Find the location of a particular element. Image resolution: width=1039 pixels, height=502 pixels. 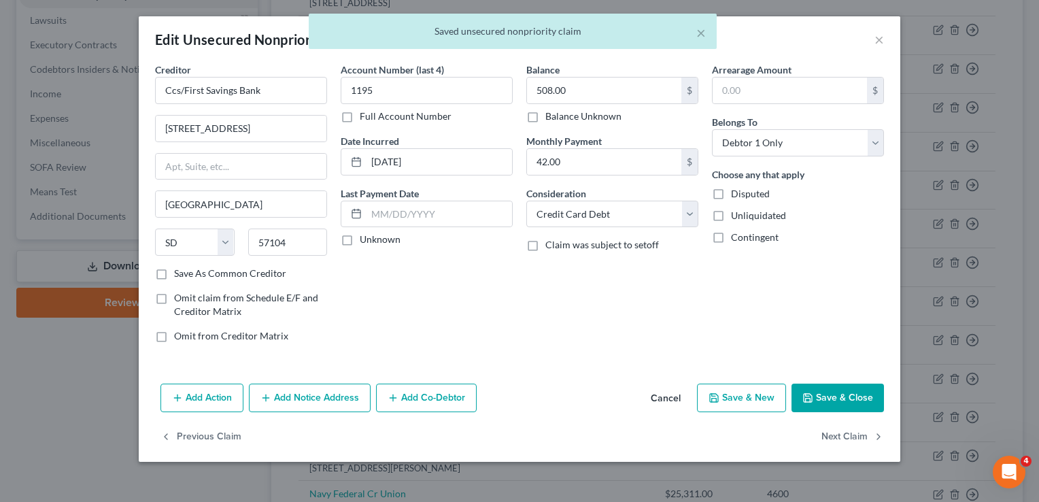

label: Choose any that apply is located at coordinates (758, 174).